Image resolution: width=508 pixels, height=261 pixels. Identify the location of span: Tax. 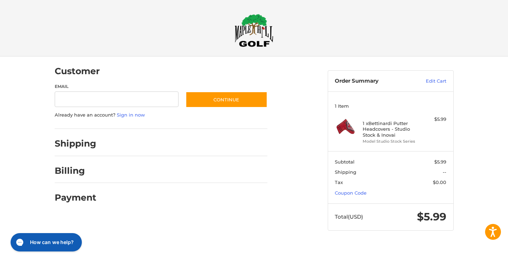
(339, 182).